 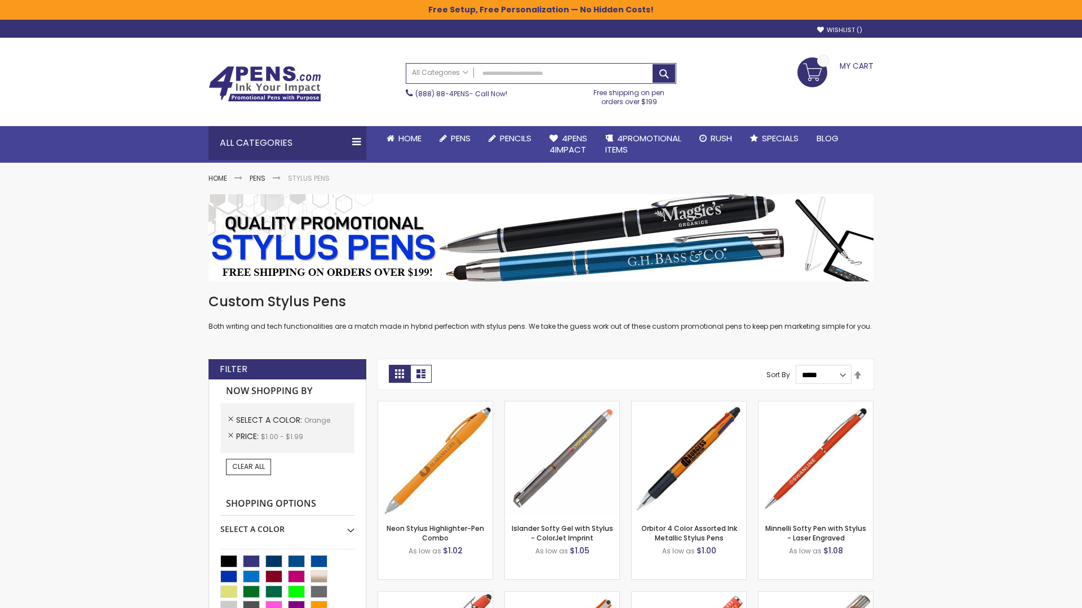 What do you see at coordinates (815, 459) in the screenshot?
I see `img: Minnelli Softy Pen with Stylus - Laser Engraved-Orange` at bounding box center [815, 459].